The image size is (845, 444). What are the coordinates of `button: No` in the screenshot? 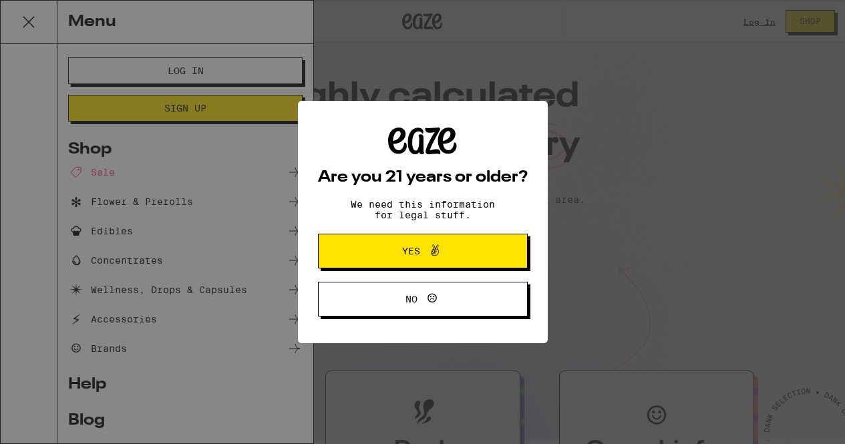 It's located at (423, 299).